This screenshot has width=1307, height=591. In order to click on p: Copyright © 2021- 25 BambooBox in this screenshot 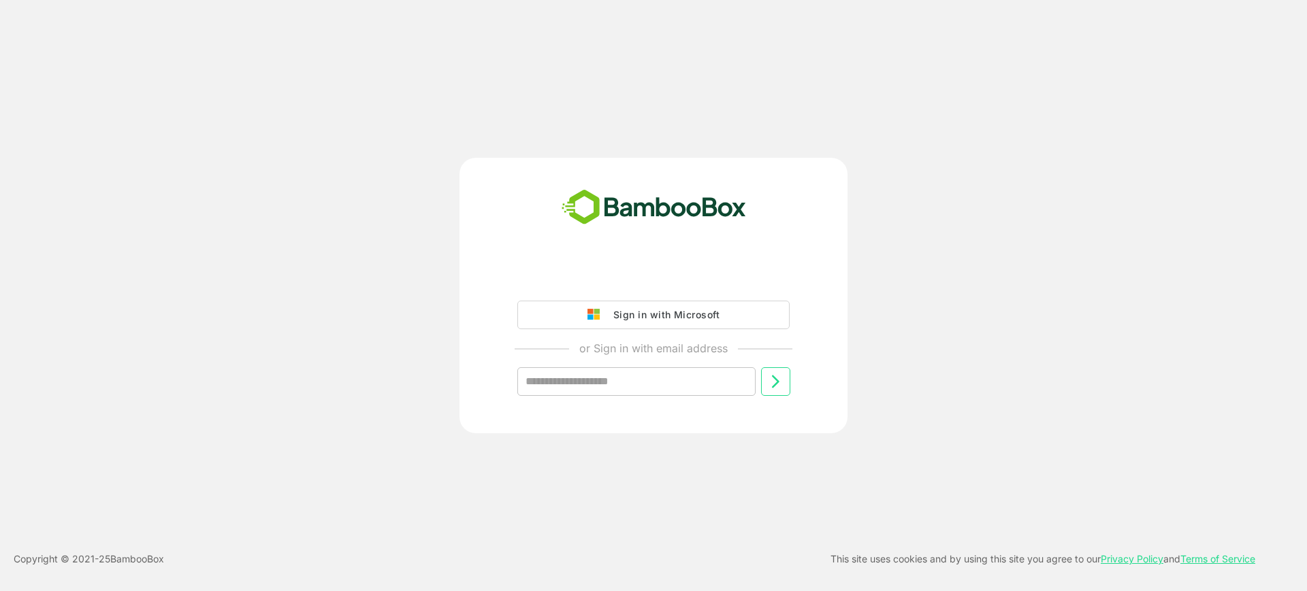, I will do `click(88, 559)`.